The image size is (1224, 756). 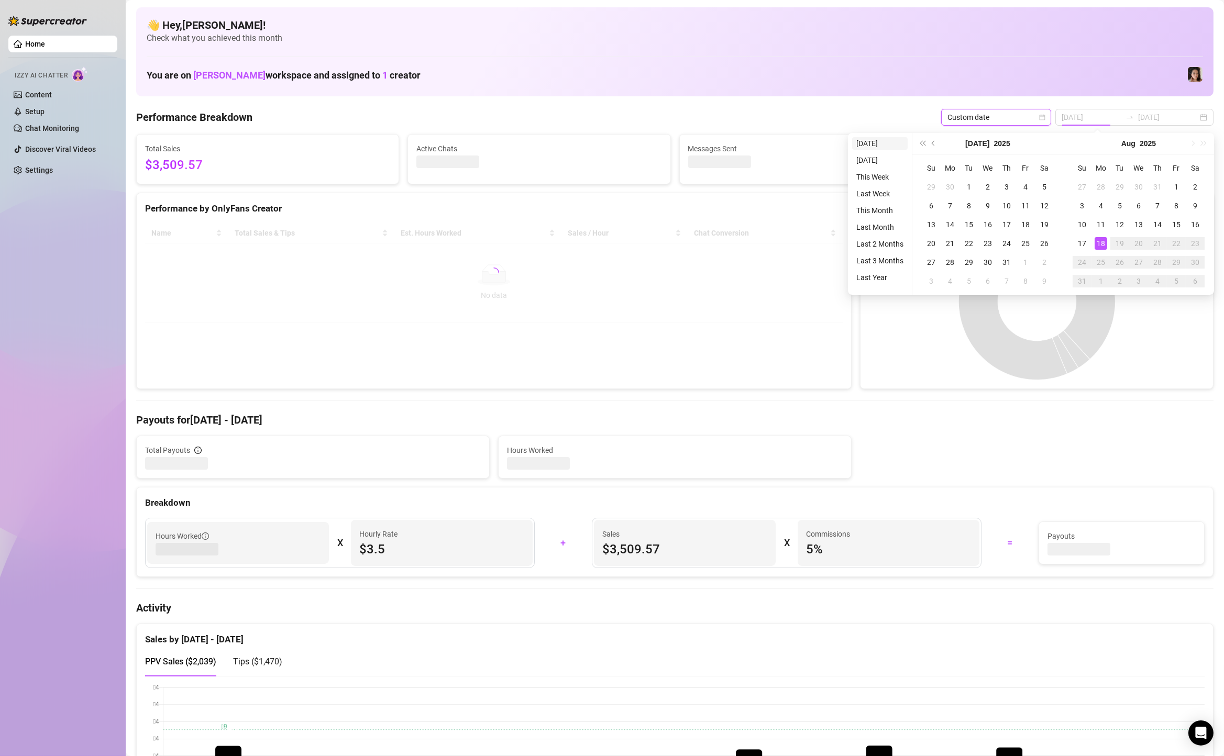 I want to click on a: Discover Viral Videos, so click(x=60, y=149).